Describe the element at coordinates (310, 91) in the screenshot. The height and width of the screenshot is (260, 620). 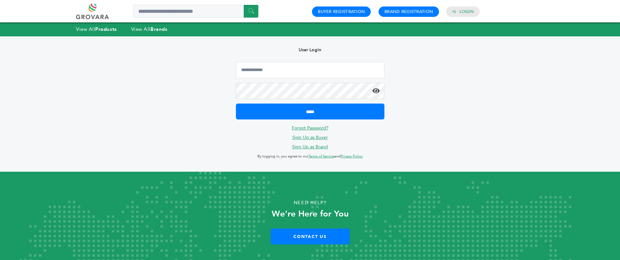
I see `input: Password` at that location.